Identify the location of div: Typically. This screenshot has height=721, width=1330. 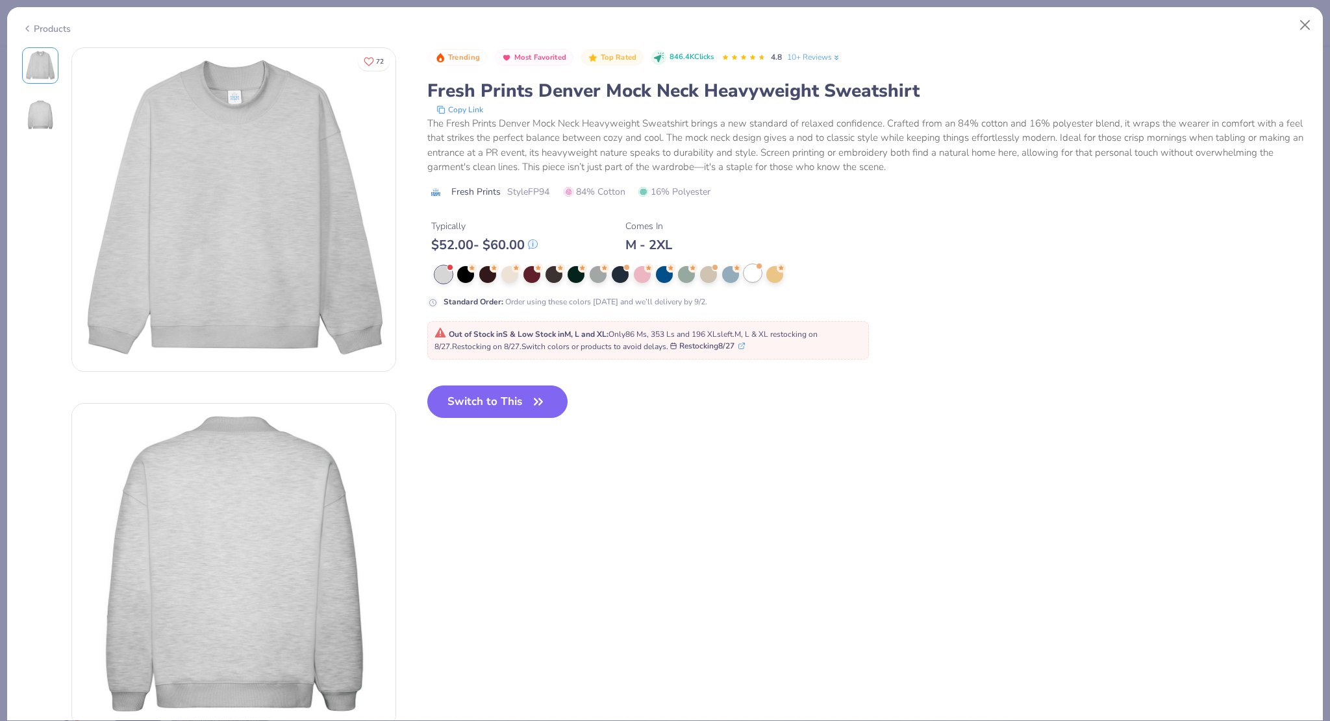
(484, 226).